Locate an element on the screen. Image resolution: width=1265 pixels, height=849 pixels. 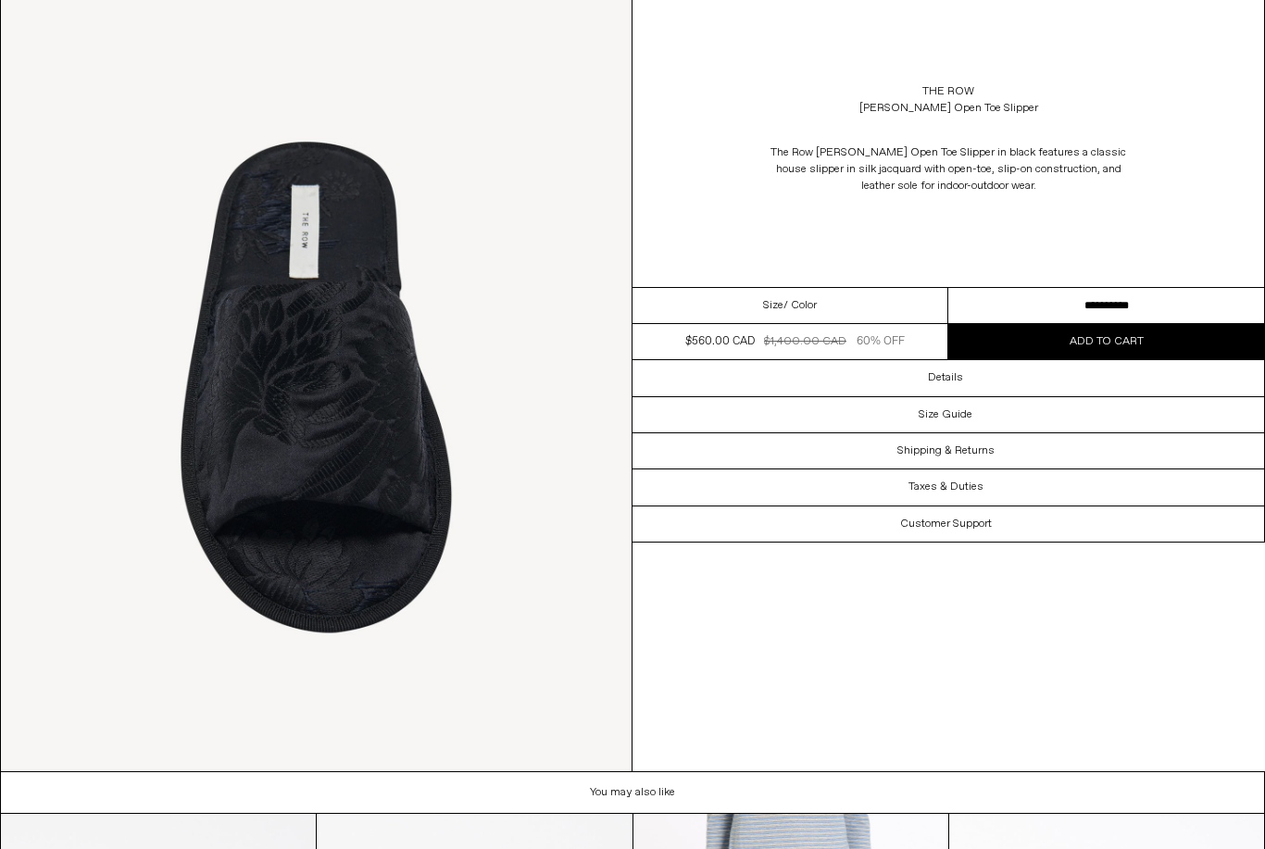
h3: Taxes & Duties is located at coordinates (945, 487).